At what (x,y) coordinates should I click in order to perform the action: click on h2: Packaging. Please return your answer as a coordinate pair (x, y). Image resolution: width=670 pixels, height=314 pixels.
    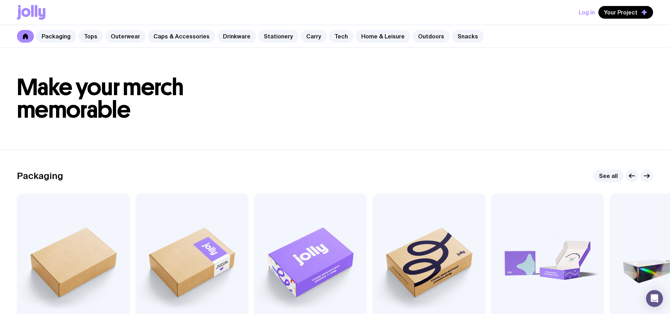
    Looking at the image, I should click on (40, 176).